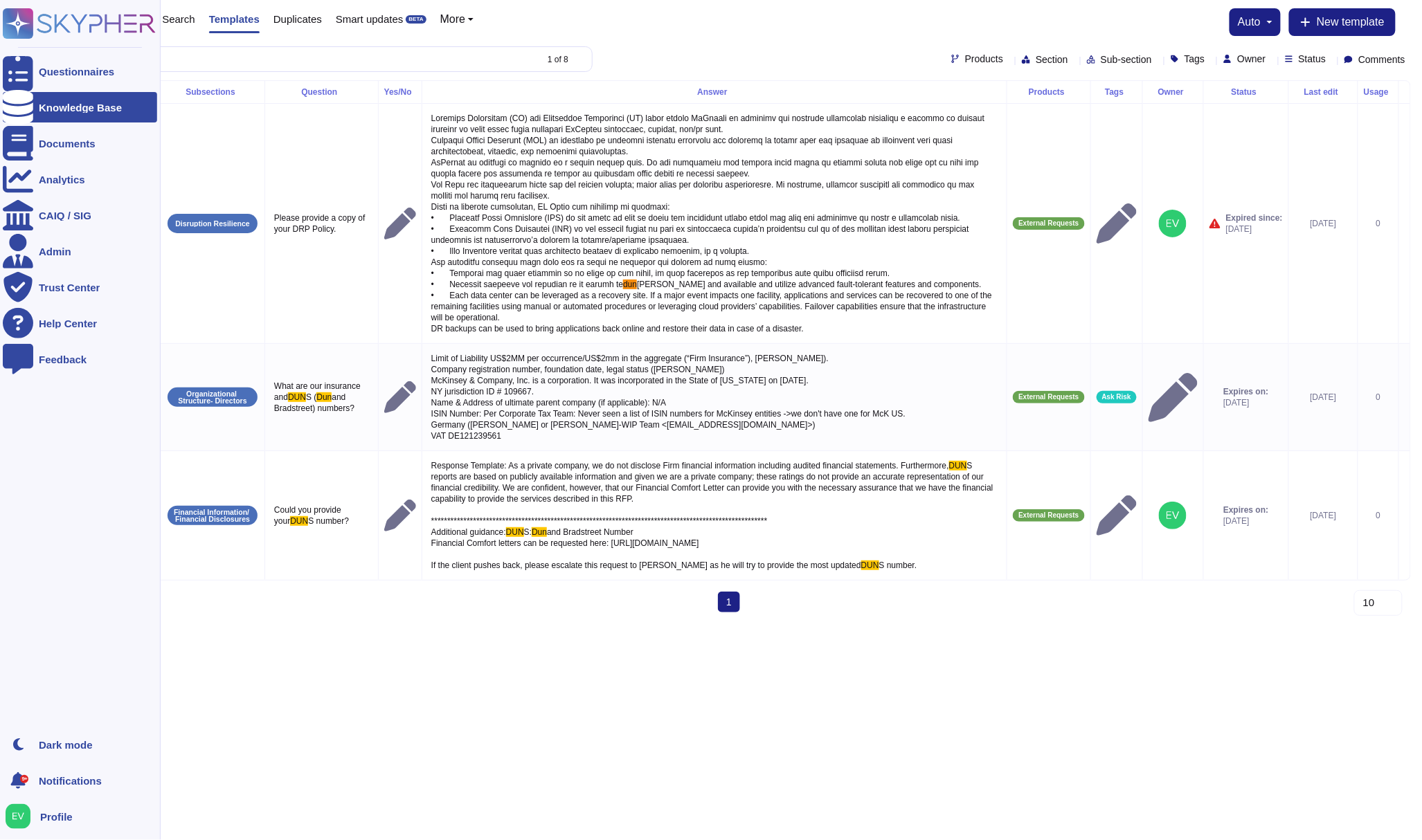  Describe the element at coordinates (295, 59) in the screenshot. I see `input: Search by keywords` at that location.